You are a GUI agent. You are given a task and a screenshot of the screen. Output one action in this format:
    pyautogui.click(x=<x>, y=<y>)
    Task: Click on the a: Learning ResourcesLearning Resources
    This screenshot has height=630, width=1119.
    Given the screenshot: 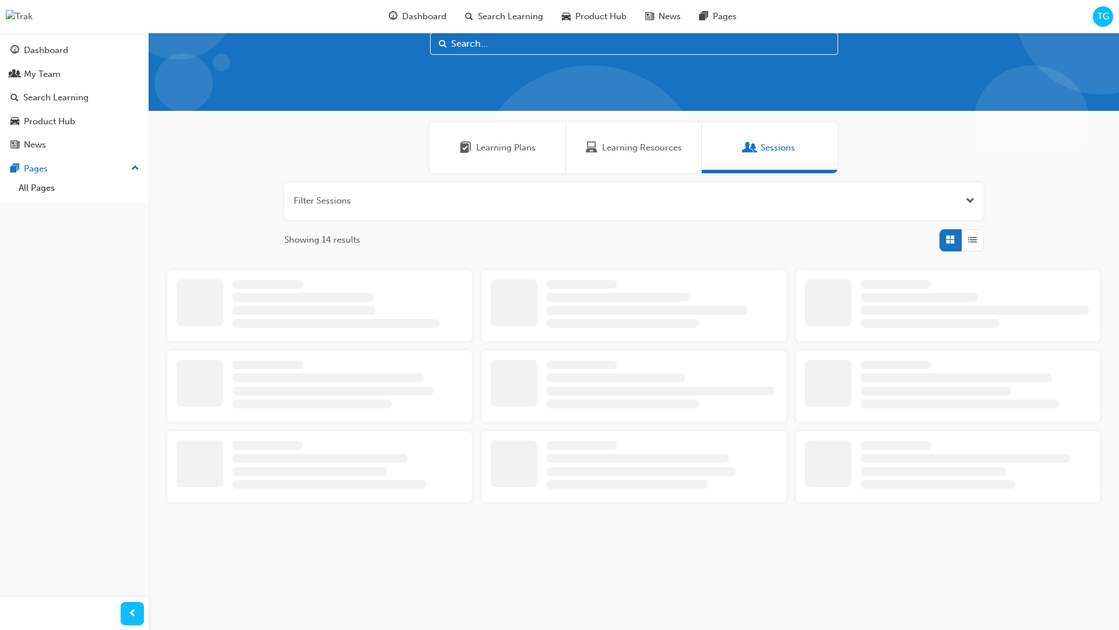 What is the action you would take?
    pyautogui.click(x=634, y=148)
    